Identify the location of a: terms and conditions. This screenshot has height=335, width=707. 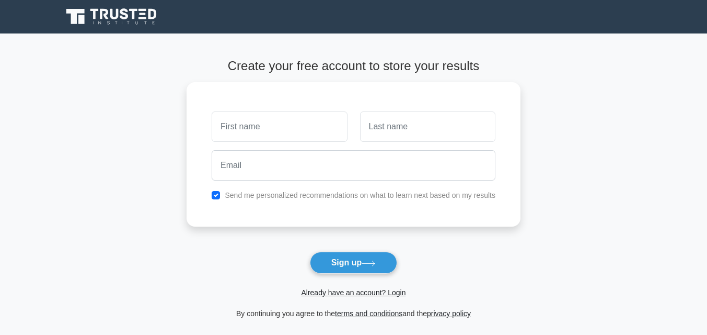
(369, 313).